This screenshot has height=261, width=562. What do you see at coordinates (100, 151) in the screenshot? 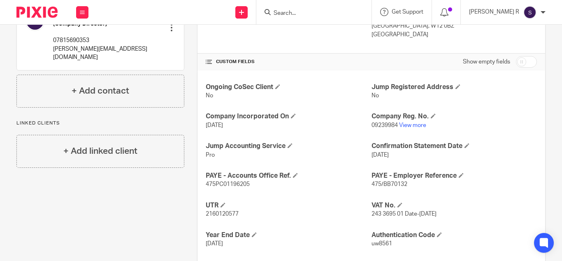
I see `h4: + Add linked client` at bounding box center [100, 151].